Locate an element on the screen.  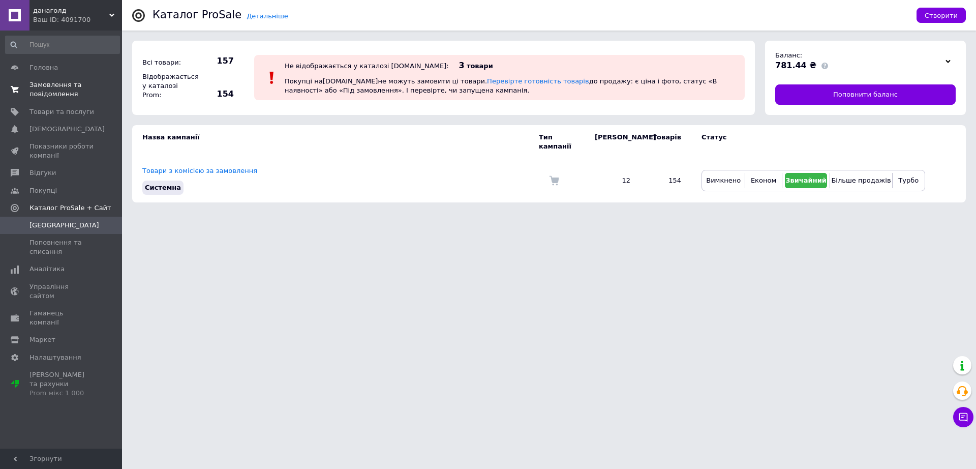
a: Поповнити баланс is located at coordinates (865, 95).